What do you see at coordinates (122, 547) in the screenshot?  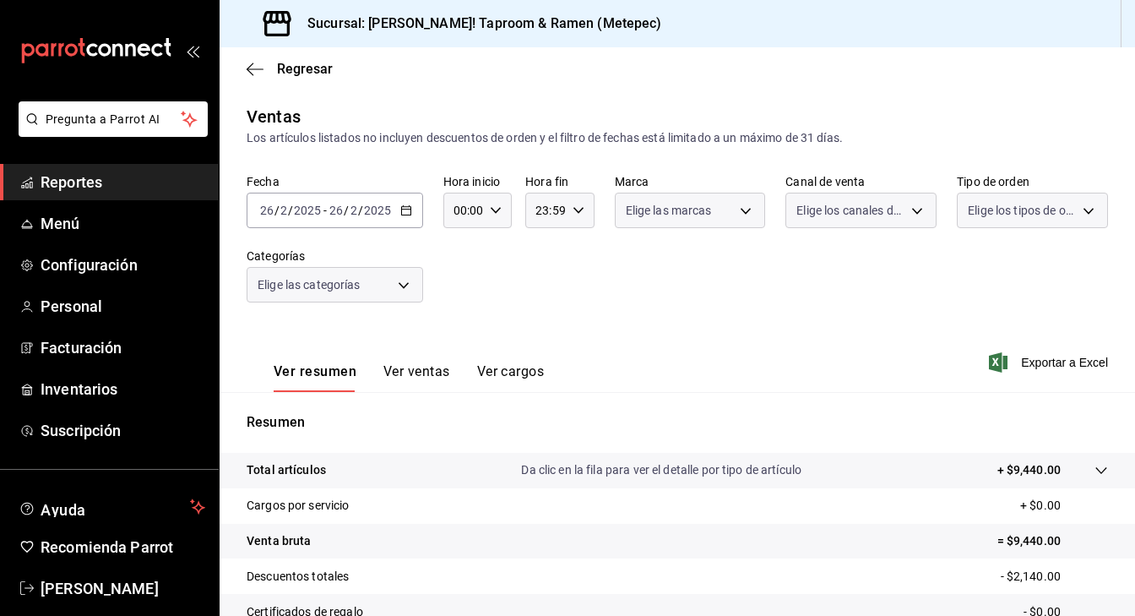 I see `span: Recomienda Parrot` at bounding box center [122, 547].